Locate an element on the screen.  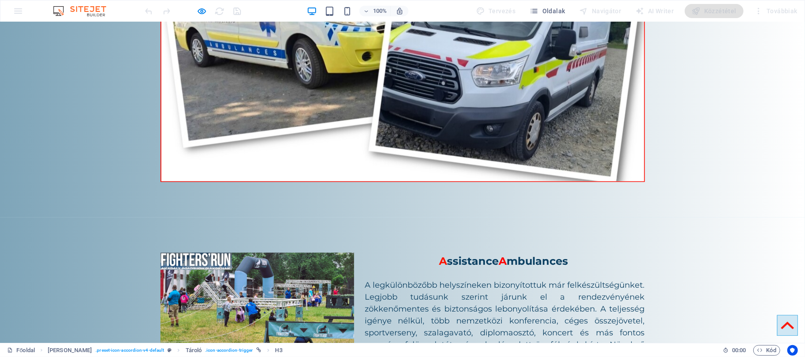
button: Oldalak is located at coordinates (547, 11).